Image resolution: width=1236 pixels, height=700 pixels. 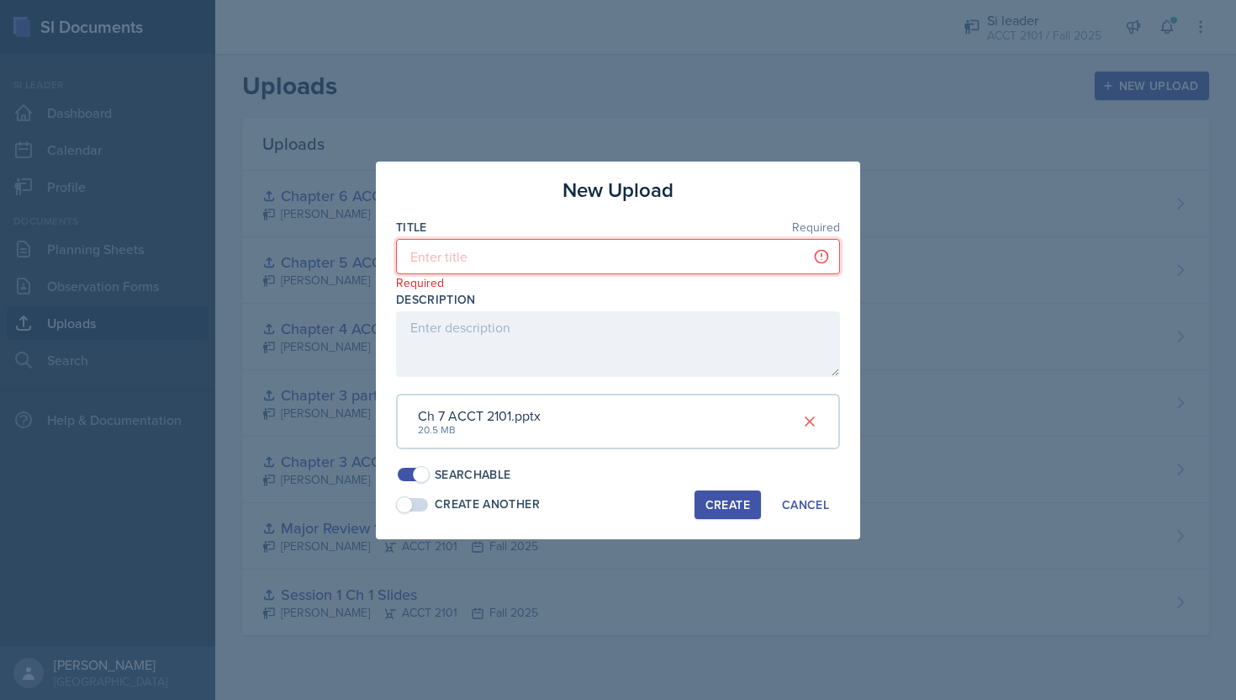 I want to click on div: Cancel, so click(x=805, y=504).